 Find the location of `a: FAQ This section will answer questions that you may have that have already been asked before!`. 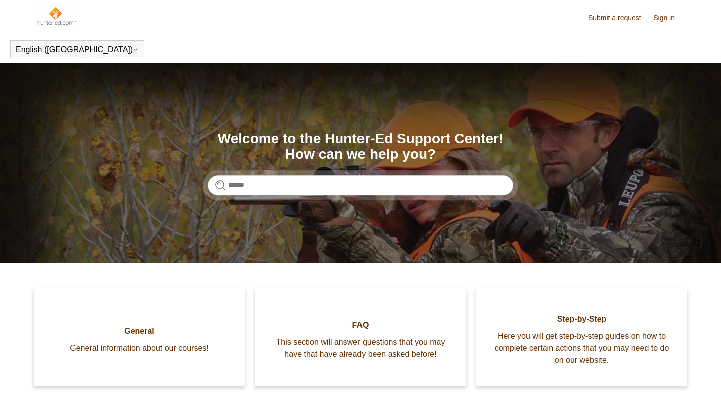

a: FAQ This section will answer questions that you may have that have already been asked before! is located at coordinates (360, 338).